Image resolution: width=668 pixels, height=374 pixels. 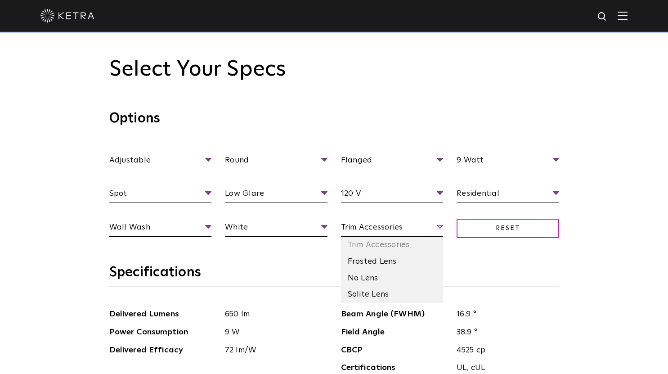 What do you see at coordinates (395, 332) in the screenshot?
I see `span: Field Angle` at bounding box center [395, 332].